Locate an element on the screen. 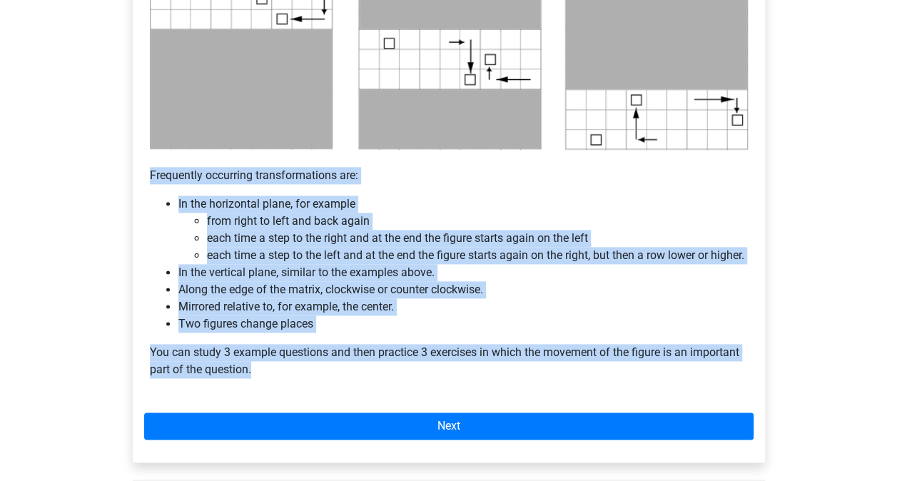  li: Along the edge of the matrix, clockwise or counter clockwise. is located at coordinates (463, 290).